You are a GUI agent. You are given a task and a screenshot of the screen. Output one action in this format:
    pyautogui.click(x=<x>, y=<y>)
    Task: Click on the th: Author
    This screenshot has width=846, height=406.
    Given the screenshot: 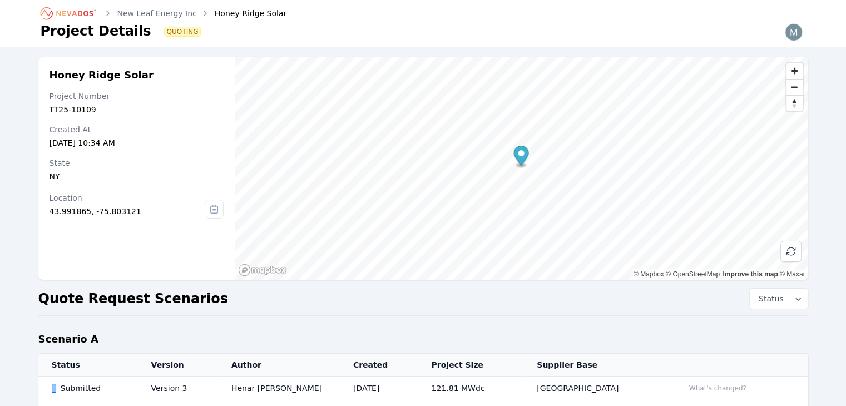 What is the action you would take?
    pyautogui.click(x=279, y=365)
    